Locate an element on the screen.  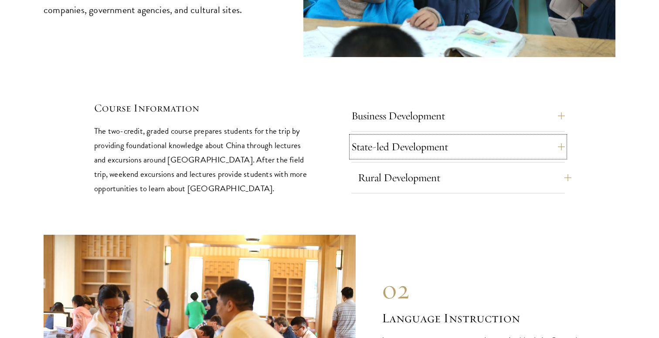
button: Rural Development is located at coordinates (465, 178).